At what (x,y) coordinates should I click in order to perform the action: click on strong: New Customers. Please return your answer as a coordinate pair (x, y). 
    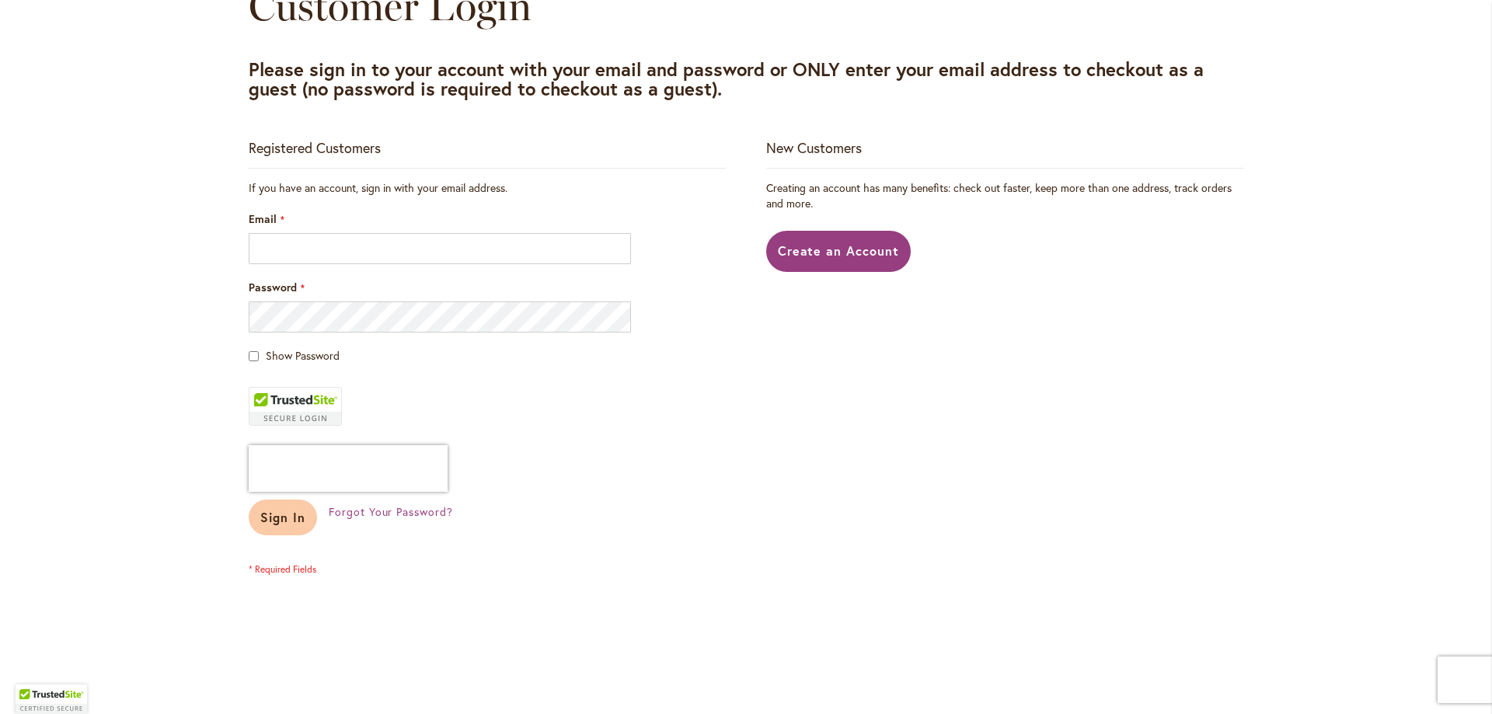
    Looking at the image, I should click on (814, 148).